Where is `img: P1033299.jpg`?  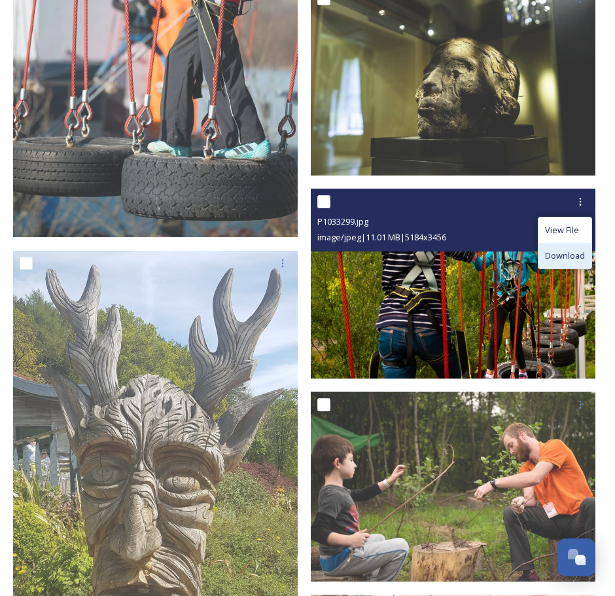 img: P1033299.jpg is located at coordinates (453, 283).